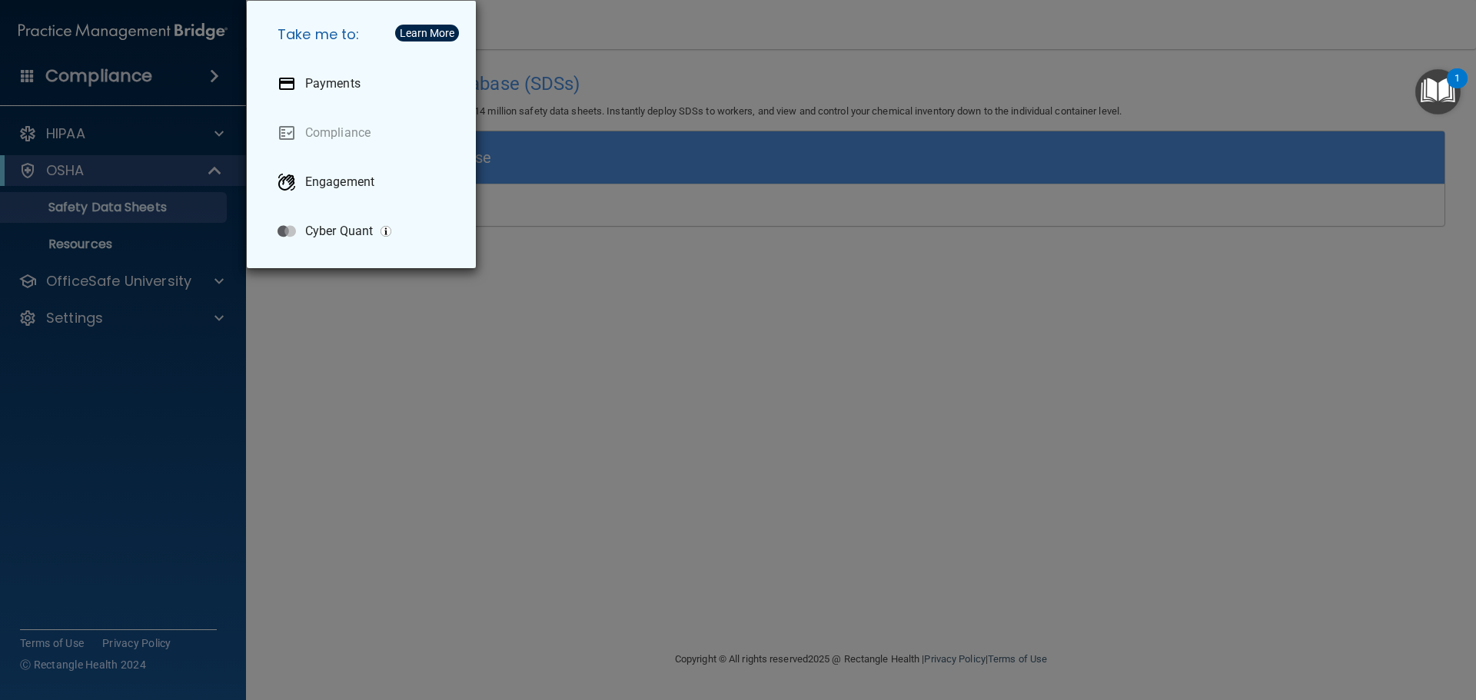 This screenshot has height=700, width=1476. I want to click on a: Payments, so click(364, 84).